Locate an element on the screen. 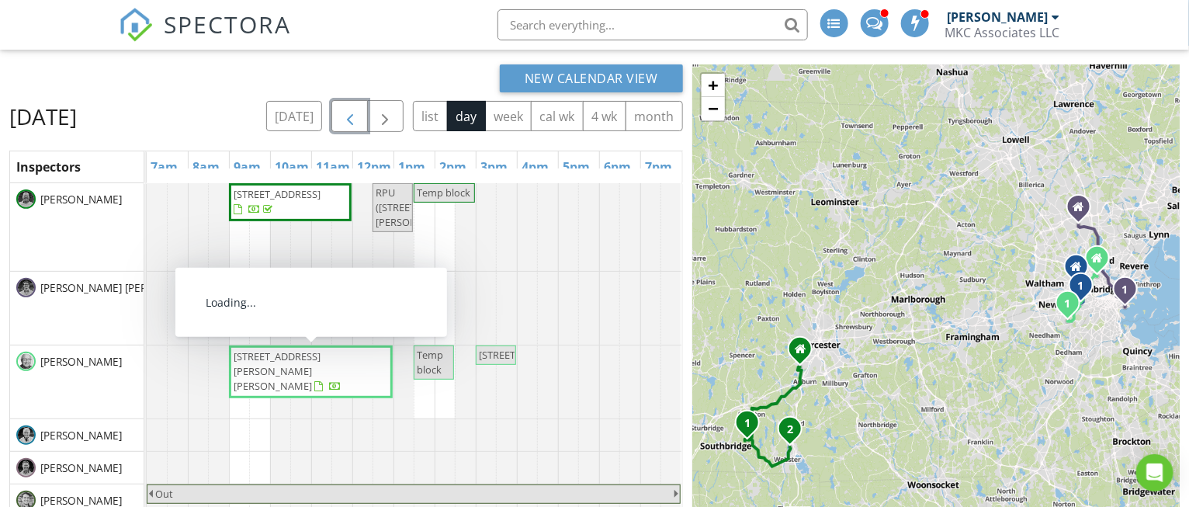 This screenshot has height=507, width=1189. a: 5pm is located at coordinates (576, 167).